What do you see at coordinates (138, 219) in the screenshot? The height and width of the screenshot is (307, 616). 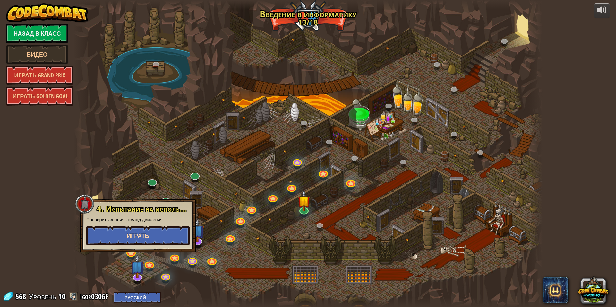 I see `p: Проверить знания команд движения.` at bounding box center [138, 219].